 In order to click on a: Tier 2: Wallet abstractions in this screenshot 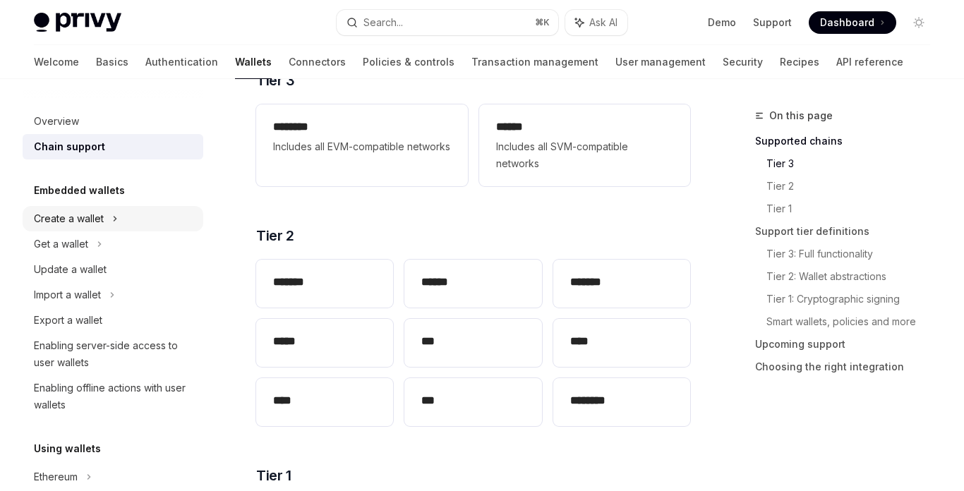, I will do `click(854, 277)`.